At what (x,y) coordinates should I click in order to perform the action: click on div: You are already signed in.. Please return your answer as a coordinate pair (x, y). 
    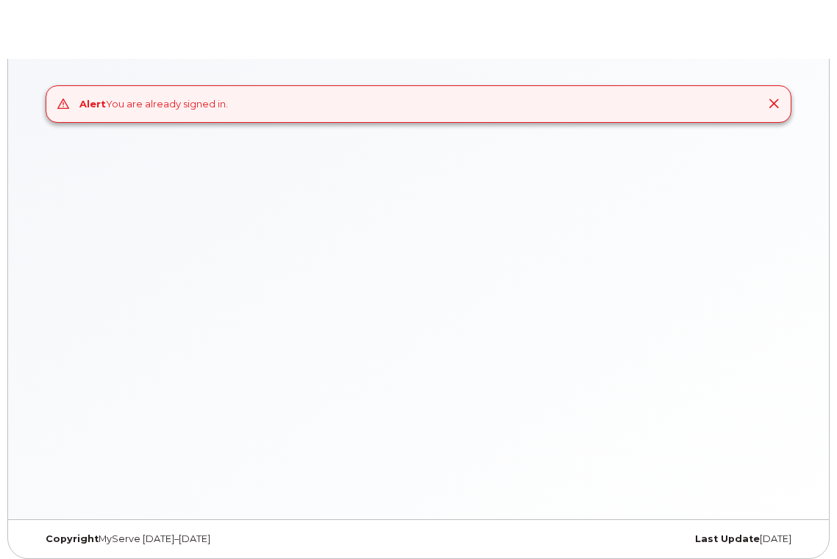
    Looking at the image, I should click on (154, 104).